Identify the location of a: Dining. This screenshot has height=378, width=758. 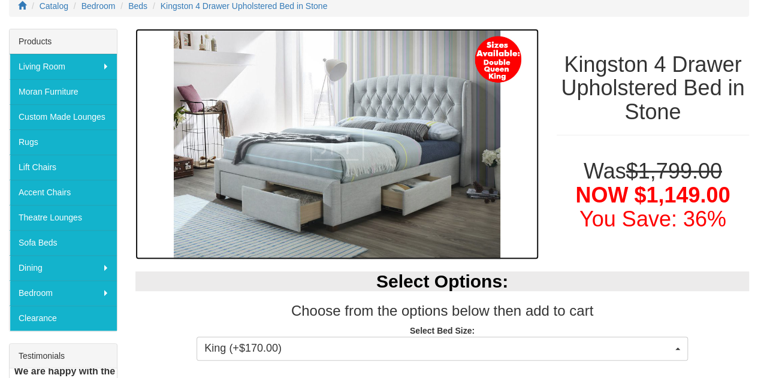
(63, 268).